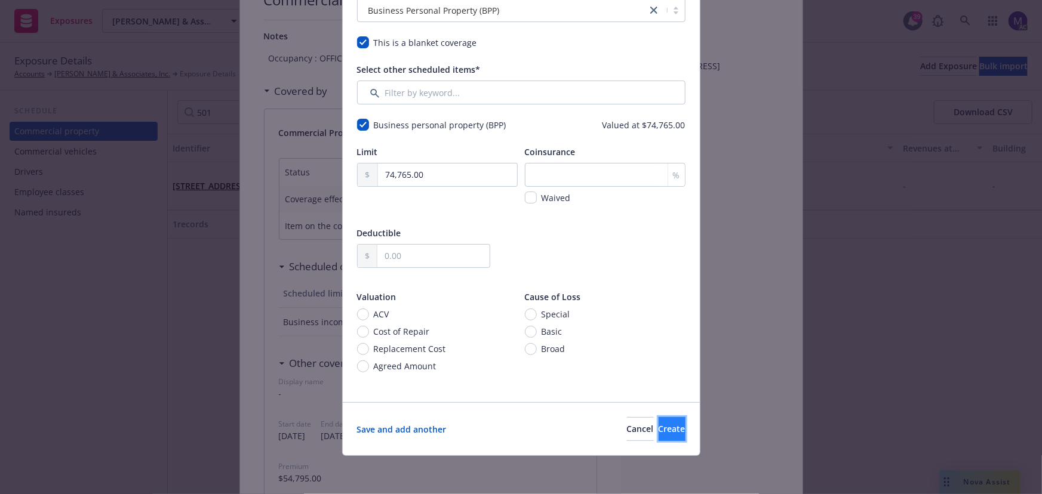 This screenshot has height=494, width=1042. Describe the element at coordinates (550, 152) in the screenshot. I see `span: Coinsurance` at that location.